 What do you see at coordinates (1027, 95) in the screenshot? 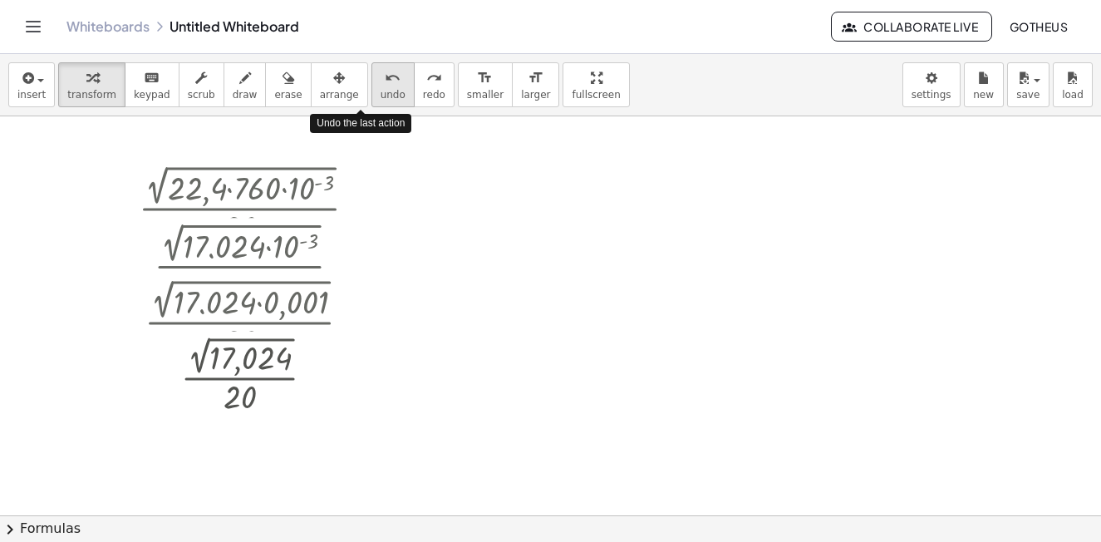
I see `span: save` at bounding box center [1027, 95].